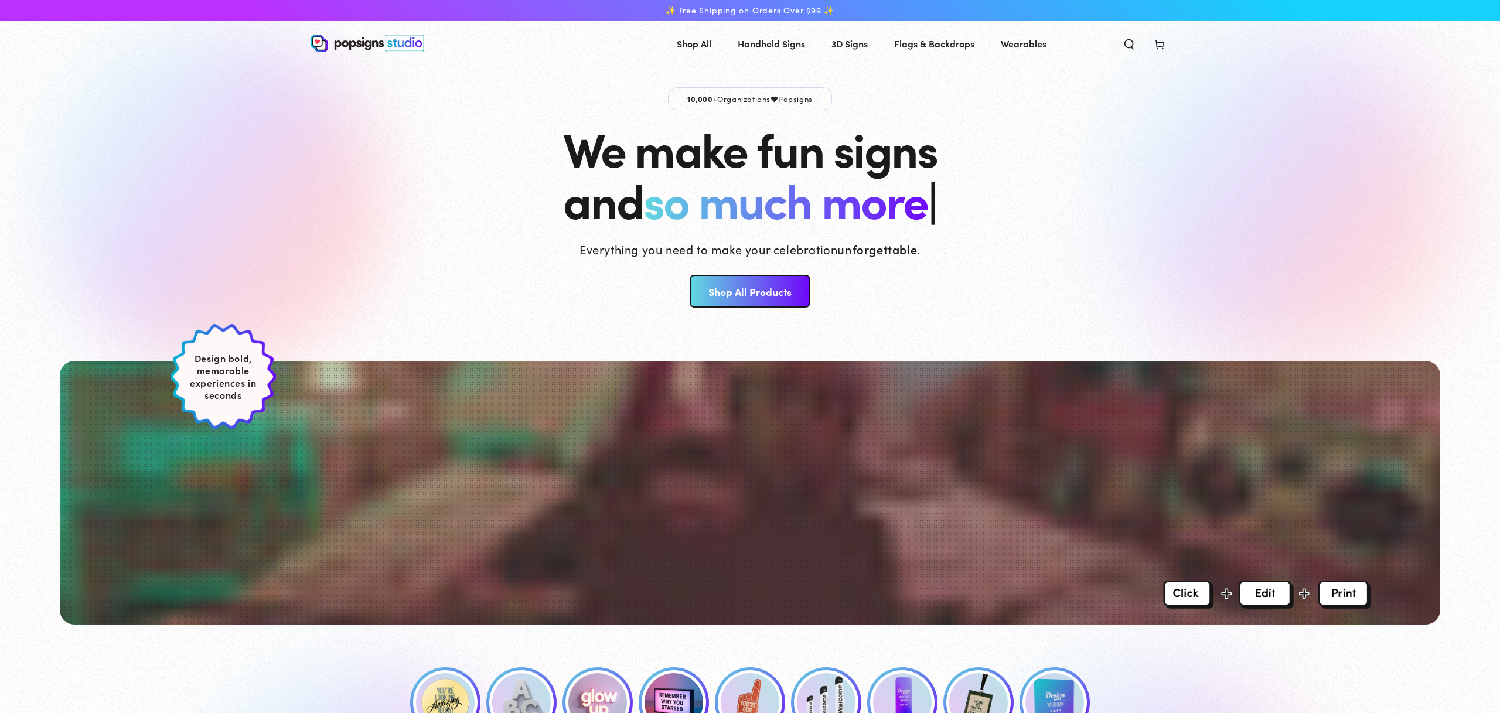 This screenshot has height=713, width=1500. I want to click on span: 3D Signs, so click(850, 43).